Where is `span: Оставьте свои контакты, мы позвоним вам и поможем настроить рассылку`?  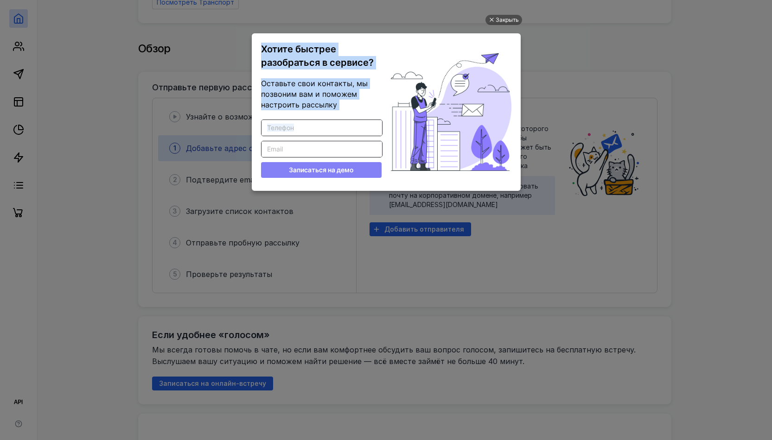
span: Оставьте свои контакты, мы позвоним вам и поможем настроить рассылку is located at coordinates (314, 94).